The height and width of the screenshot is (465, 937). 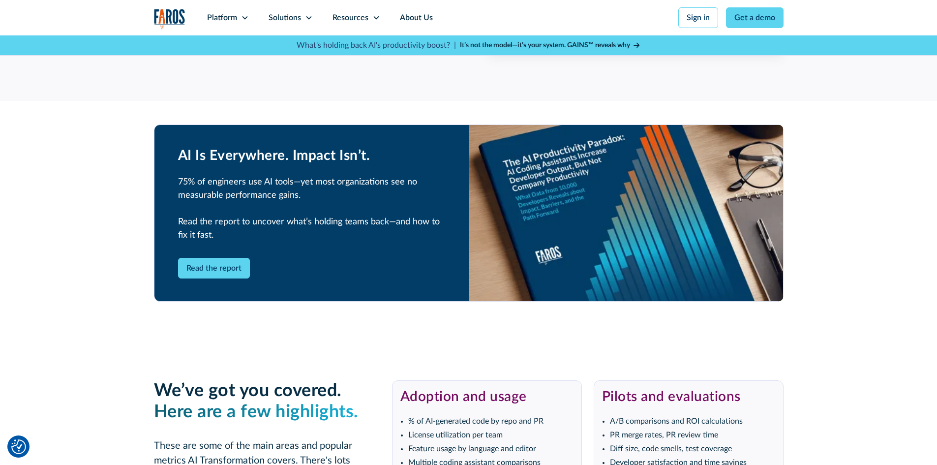 I want to click on a: Get a demo, so click(x=755, y=18).